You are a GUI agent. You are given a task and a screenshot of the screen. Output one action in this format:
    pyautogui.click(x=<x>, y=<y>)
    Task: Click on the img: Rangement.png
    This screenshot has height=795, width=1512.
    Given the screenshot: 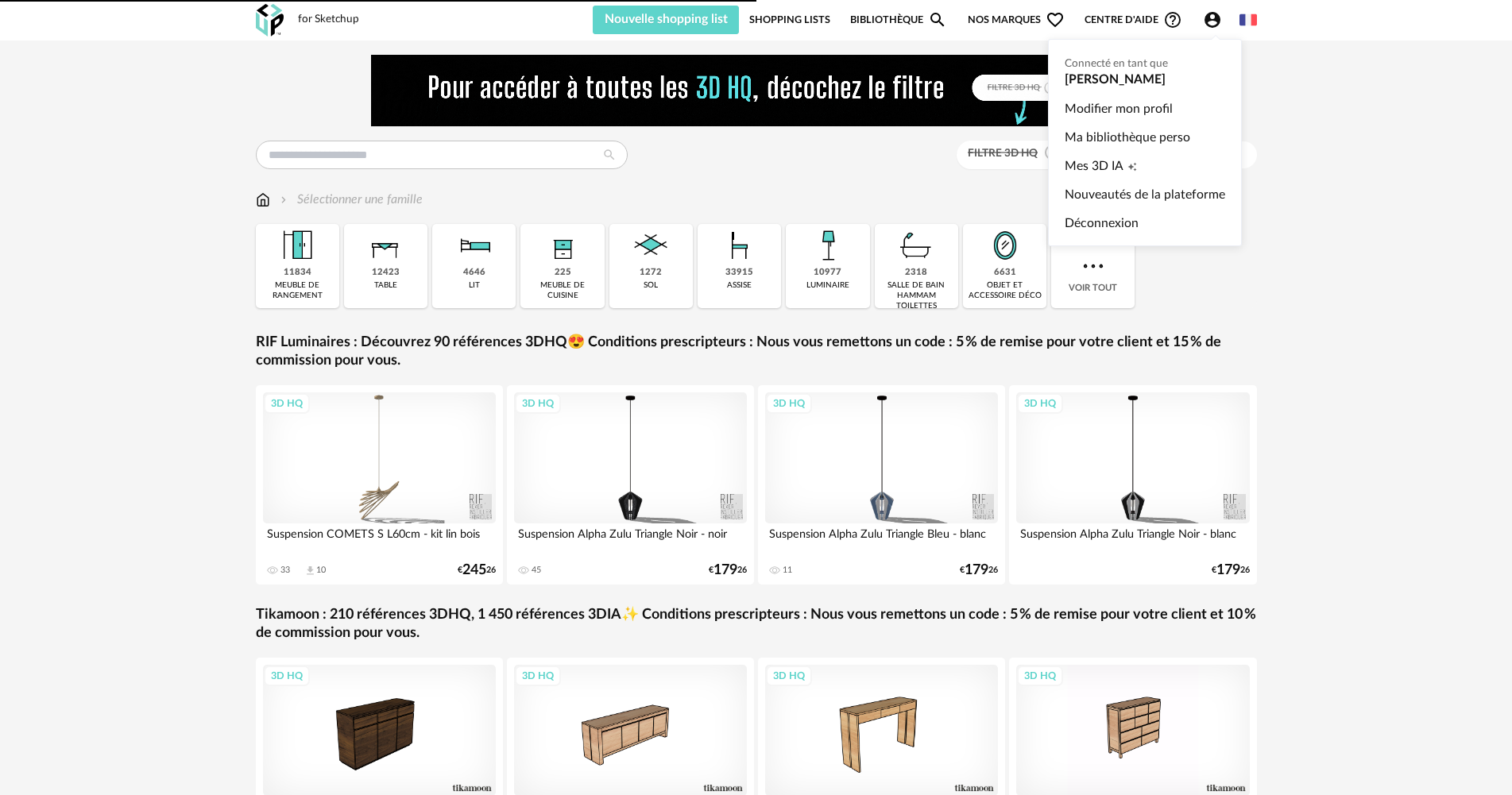 What is the action you would take?
    pyautogui.click(x=563, y=245)
    